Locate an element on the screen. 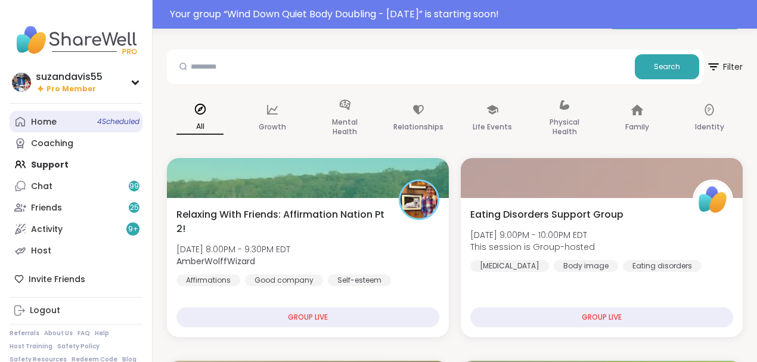  span: Eating Disorders Support Group is located at coordinates (546, 214).